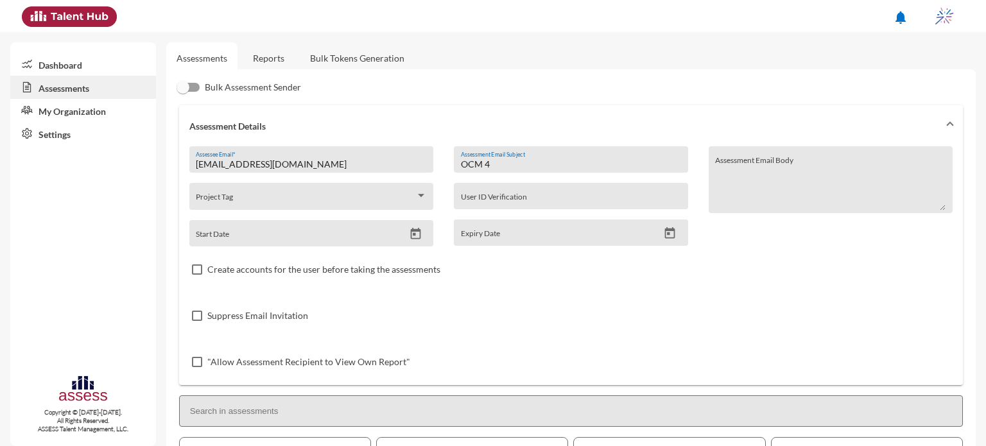 This screenshot has height=446, width=986. I want to click on span: Suppress Email Invitation, so click(257, 316).